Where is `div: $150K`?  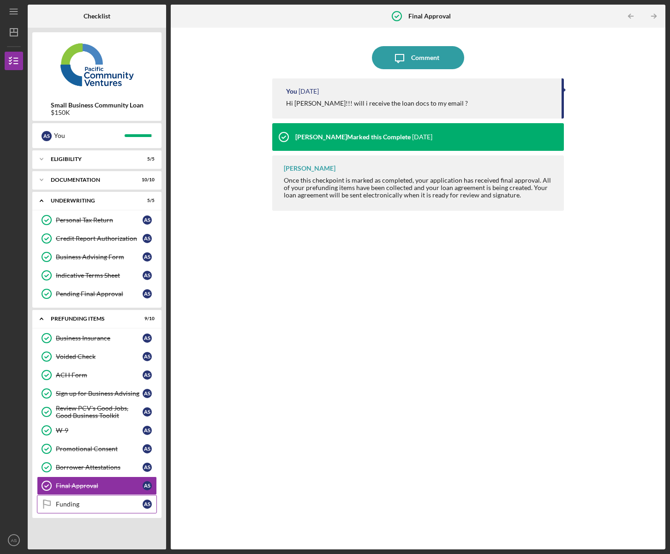
div: $150K is located at coordinates (97, 113).